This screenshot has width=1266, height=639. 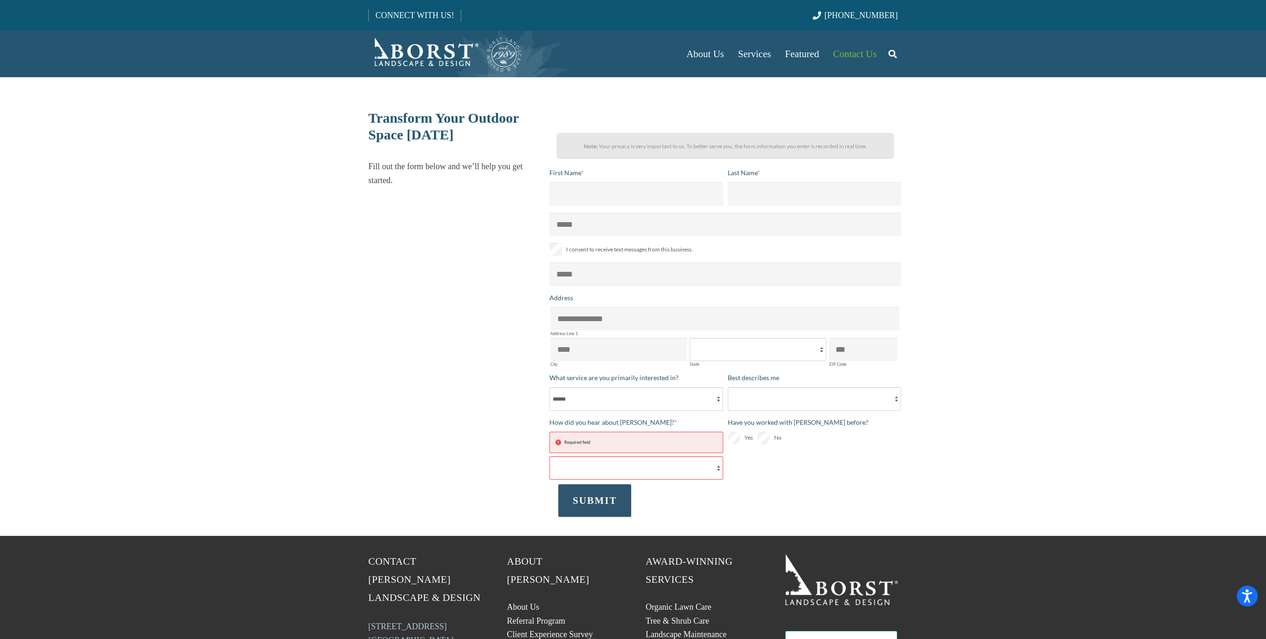 What do you see at coordinates (855, 54) in the screenshot?
I see `a: Contact Us` at bounding box center [855, 54].